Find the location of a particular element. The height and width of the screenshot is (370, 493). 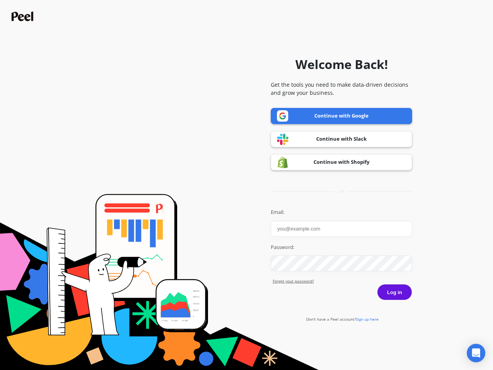

label: Password: is located at coordinates (342, 248).